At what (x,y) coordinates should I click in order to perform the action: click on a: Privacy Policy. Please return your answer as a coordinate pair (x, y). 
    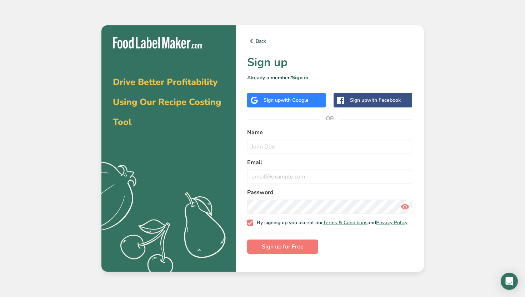
    Looking at the image, I should click on (392, 222).